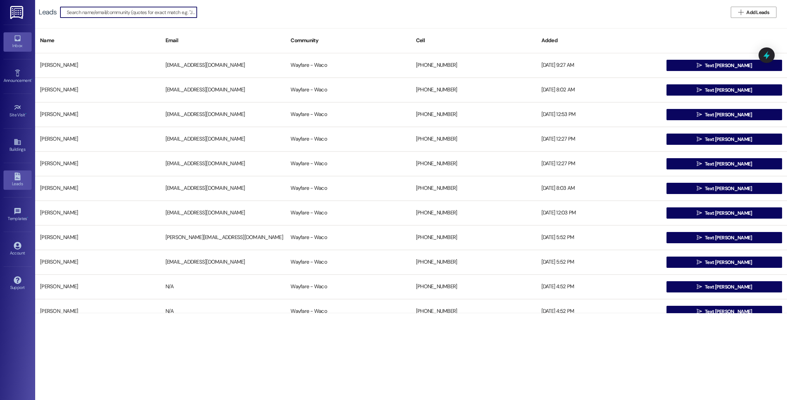 The width and height of the screenshot is (787, 400). What do you see at coordinates (753, 12) in the screenshot?
I see `button: Add Leads` at bounding box center [753, 12].